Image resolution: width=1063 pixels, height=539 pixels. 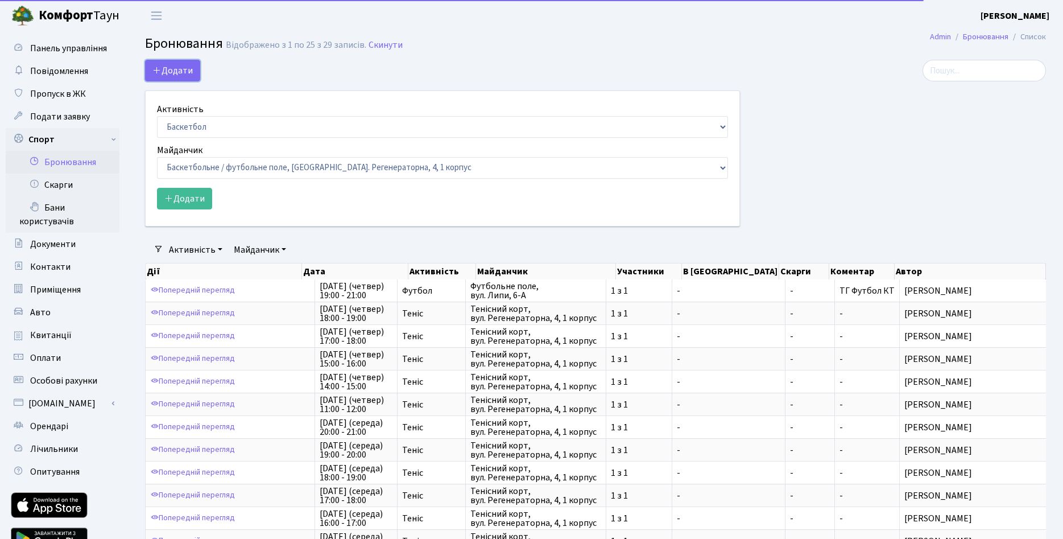 I want to click on th: Дії, so click(x=224, y=271).